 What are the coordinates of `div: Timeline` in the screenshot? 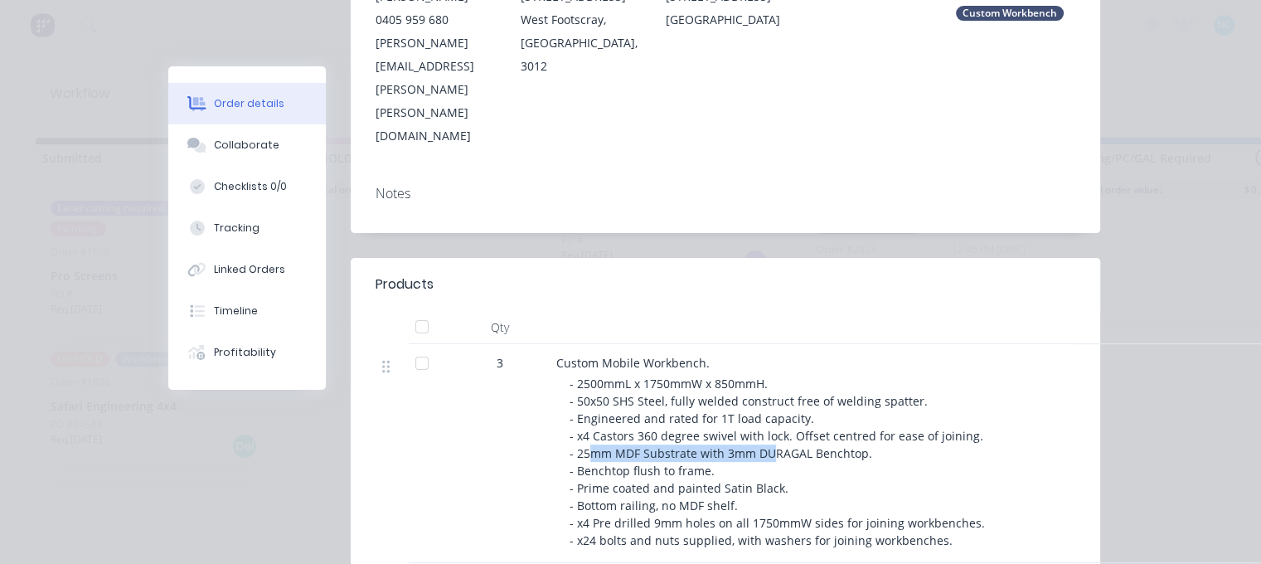 It's located at (236, 311).